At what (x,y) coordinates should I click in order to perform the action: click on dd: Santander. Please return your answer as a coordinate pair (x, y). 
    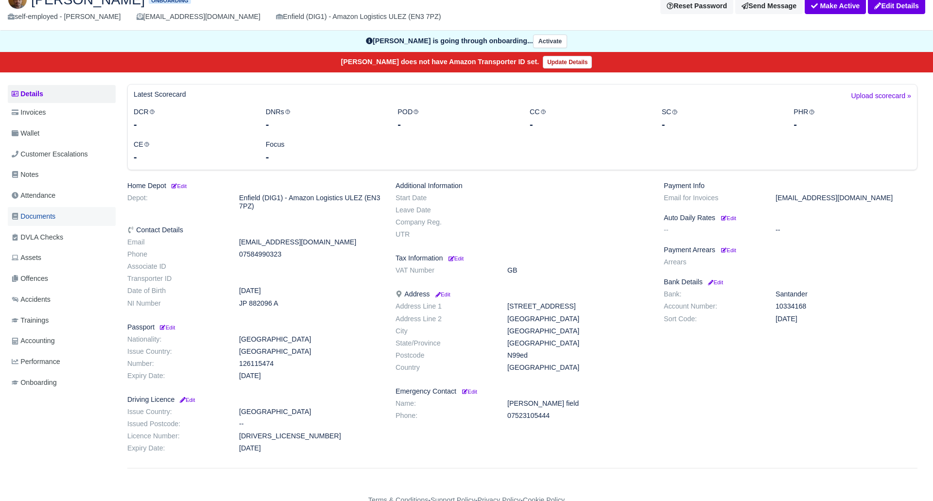
    Looking at the image, I should click on (847, 294).